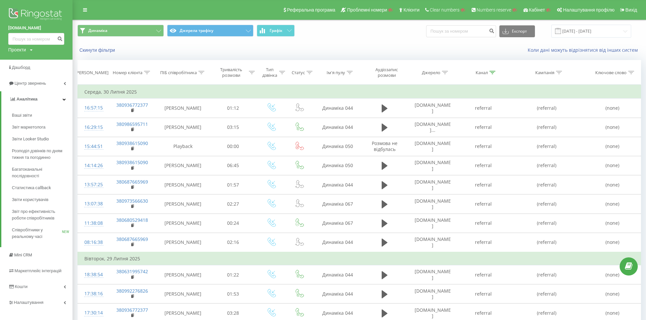 This screenshot has width=646, height=320. What do you see at coordinates (30, 139) in the screenshot?
I see `span: Звіти Looker Studio` at bounding box center [30, 139].